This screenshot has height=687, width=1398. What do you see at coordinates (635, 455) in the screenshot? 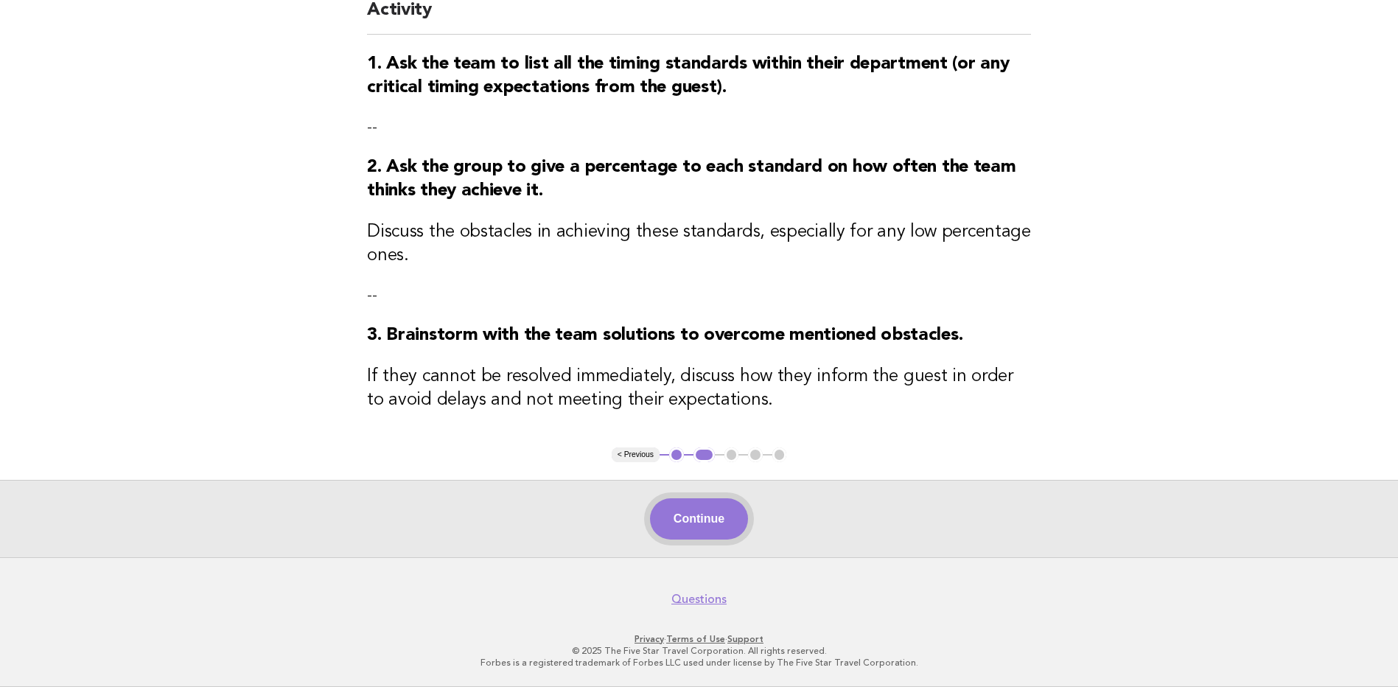
I see `button: < Previous` at bounding box center [635, 455].